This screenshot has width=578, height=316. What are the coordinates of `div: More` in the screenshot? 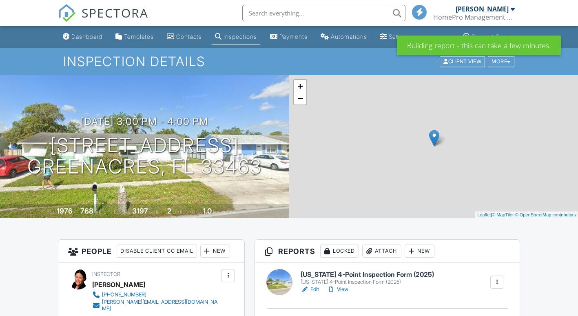 It's located at (501, 61).